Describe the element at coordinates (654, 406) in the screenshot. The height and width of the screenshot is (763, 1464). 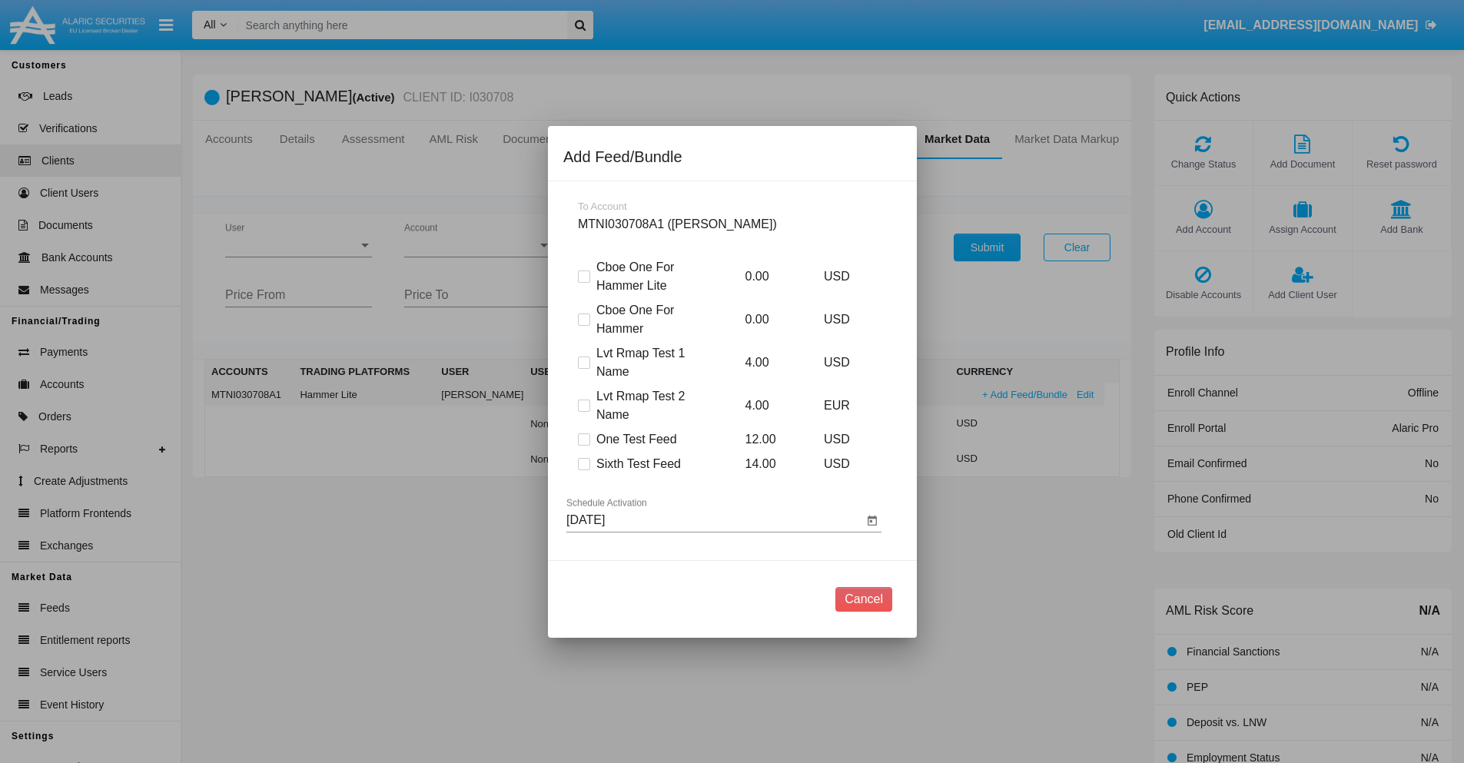
I see `span: Lvt Rmap Test 2 Name` at that location.